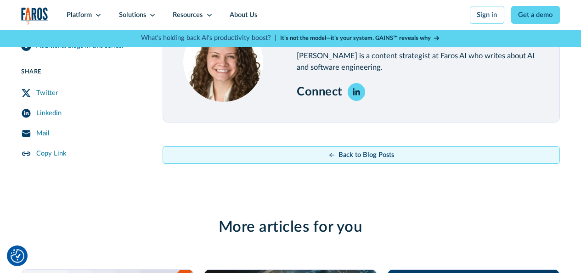 The image size is (581, 273). I want to click on a: Copy Link, so click(82, 154).